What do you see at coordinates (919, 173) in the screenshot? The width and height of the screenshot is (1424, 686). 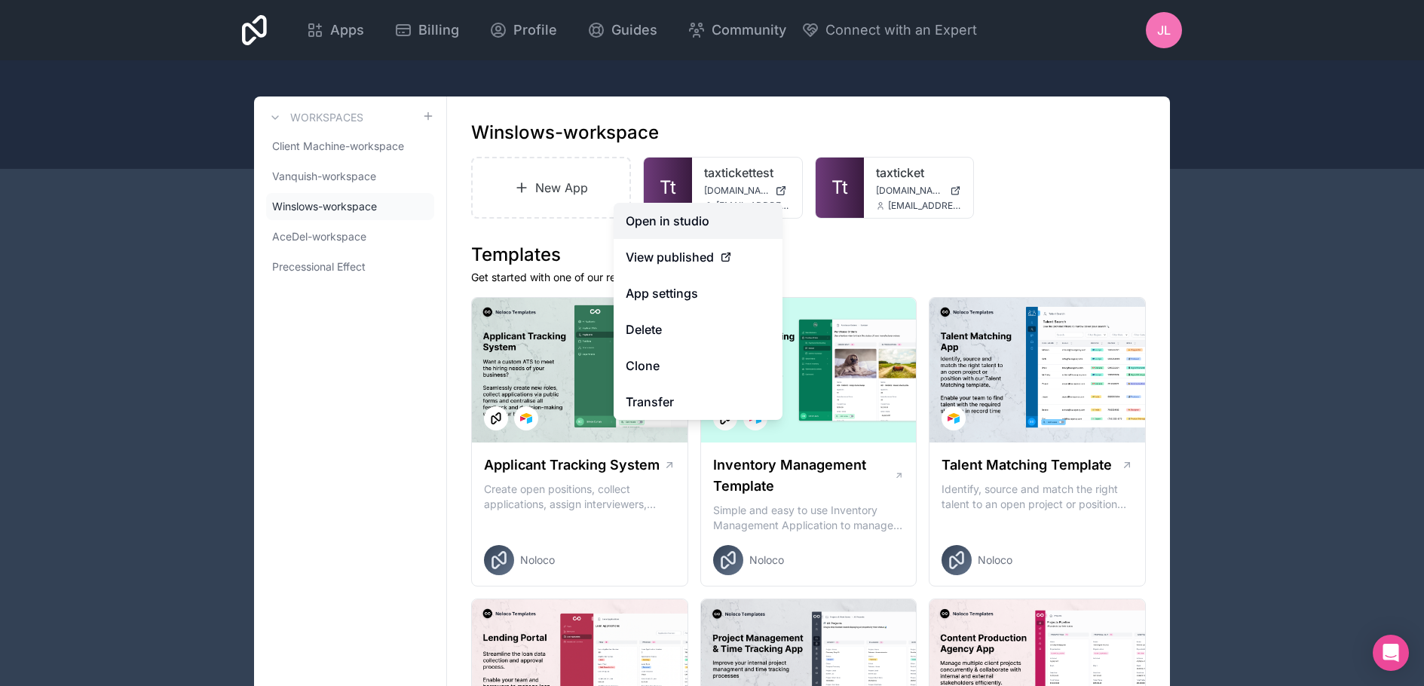 I see `a: taxticket` at bounding box center [919, 173].